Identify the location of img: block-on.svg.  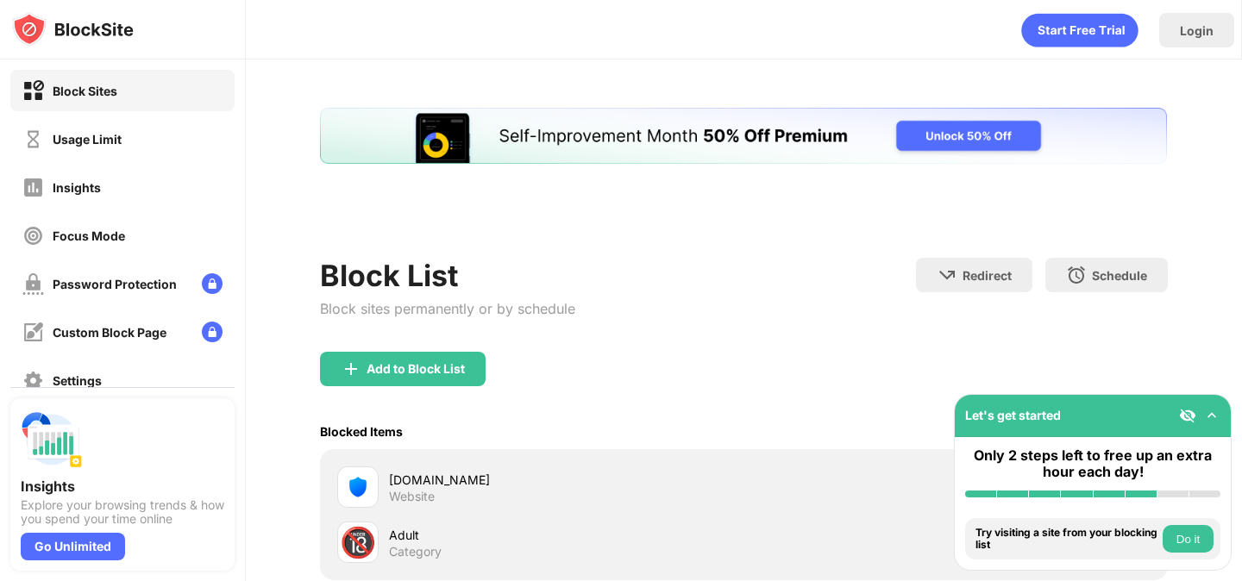
(33, 91).